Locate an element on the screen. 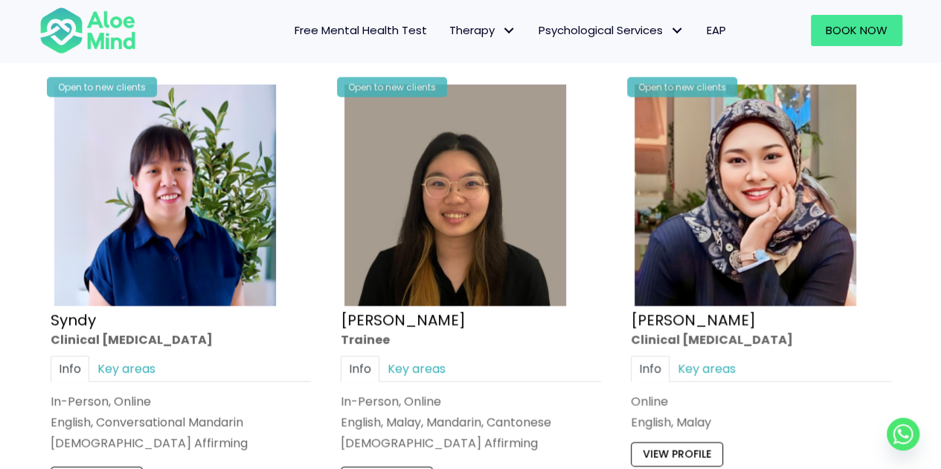  div: Online is located at coordinates (761, 402).